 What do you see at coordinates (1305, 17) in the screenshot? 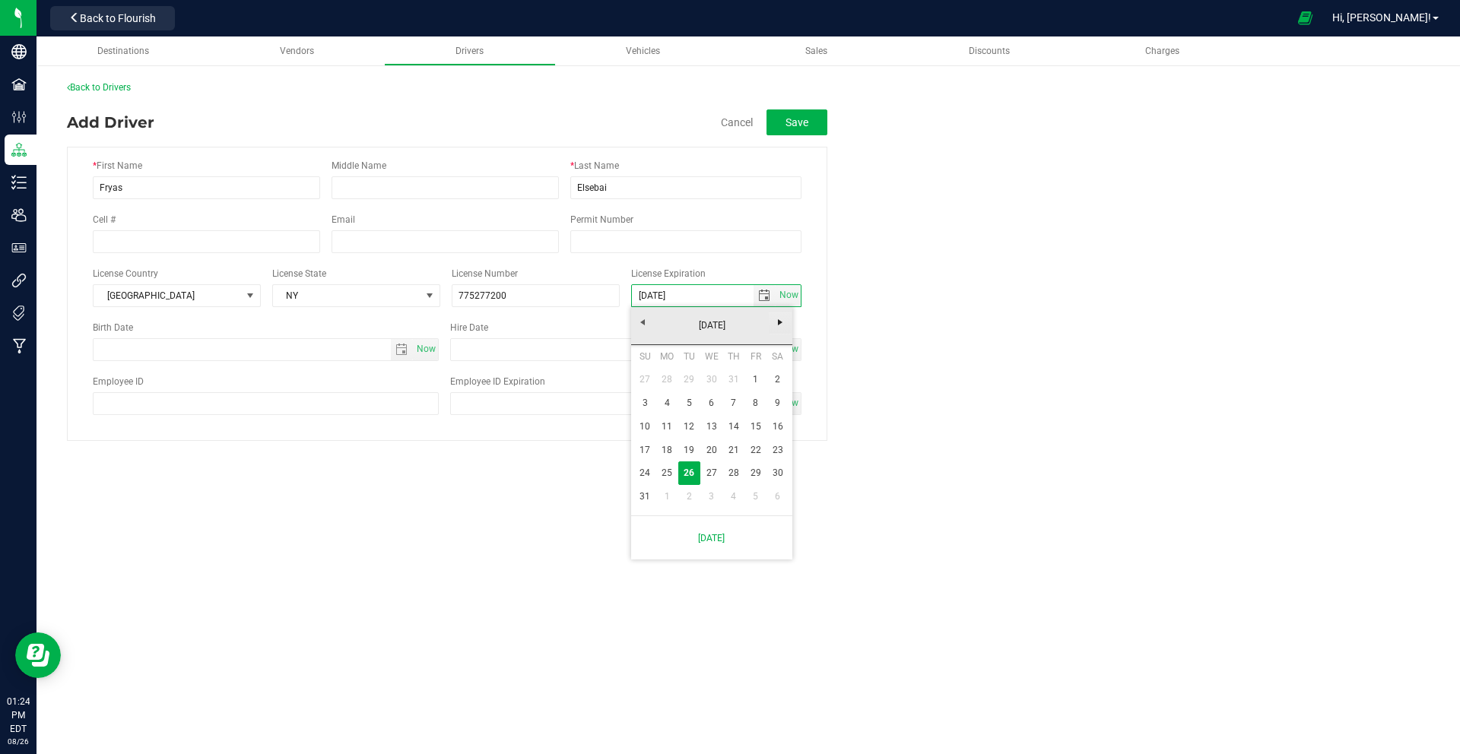
I see `span: Open Ecommerce Menu` at bounding box center [1305, 17].